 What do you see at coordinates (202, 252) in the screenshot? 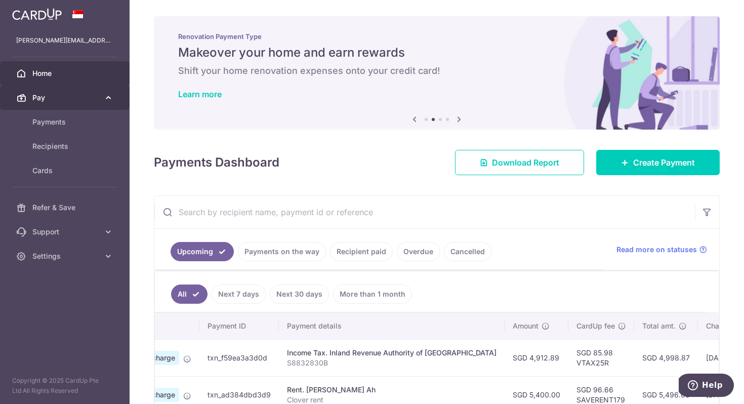
I see `a: Upcoming` at bounding box center [202, 252].